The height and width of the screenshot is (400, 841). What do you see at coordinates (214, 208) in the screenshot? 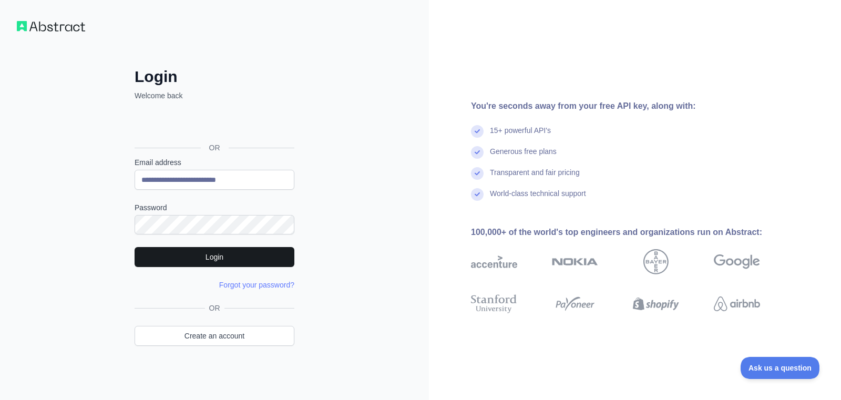
I see `label: Password` at bounding box center [214, 208].